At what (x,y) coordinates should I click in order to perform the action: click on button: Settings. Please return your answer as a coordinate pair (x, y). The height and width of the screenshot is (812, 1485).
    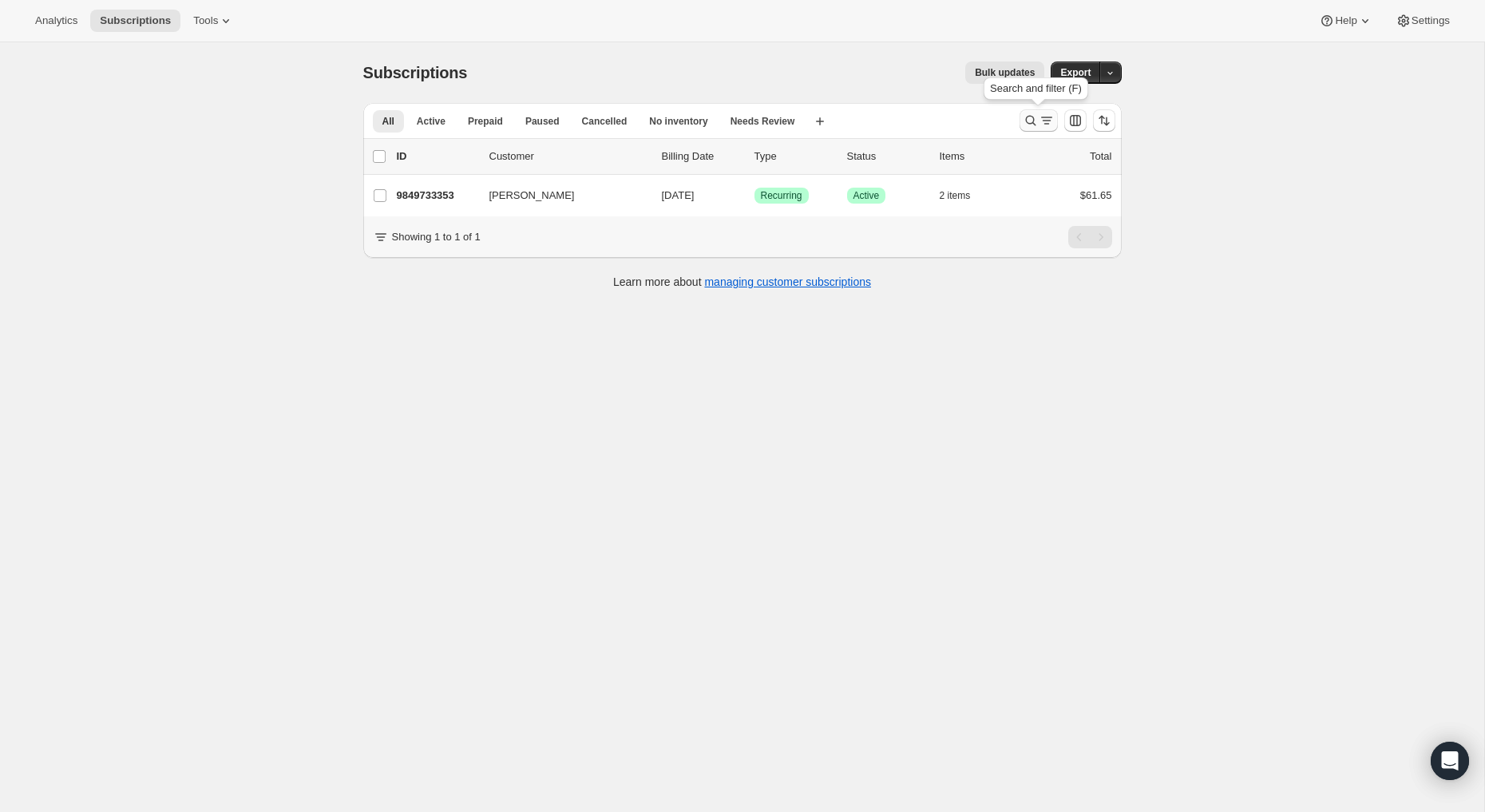
    Looking at the image, I should click on (1423, 21).